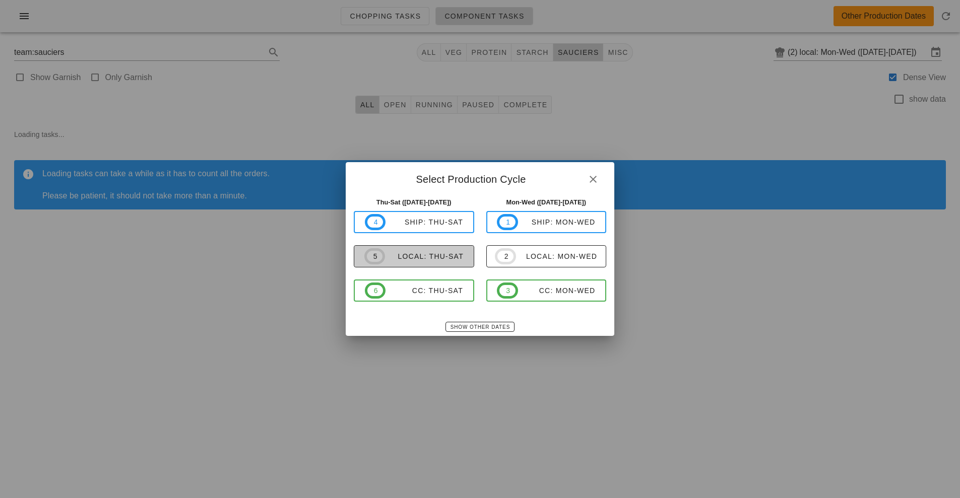 Image resolution: width=960 pixels, height=498 pixels. What do you see at coordinates (424, 291) in the screenshot?
I see `div: CC: Thu-Sat` at bounding box center [424, 291].